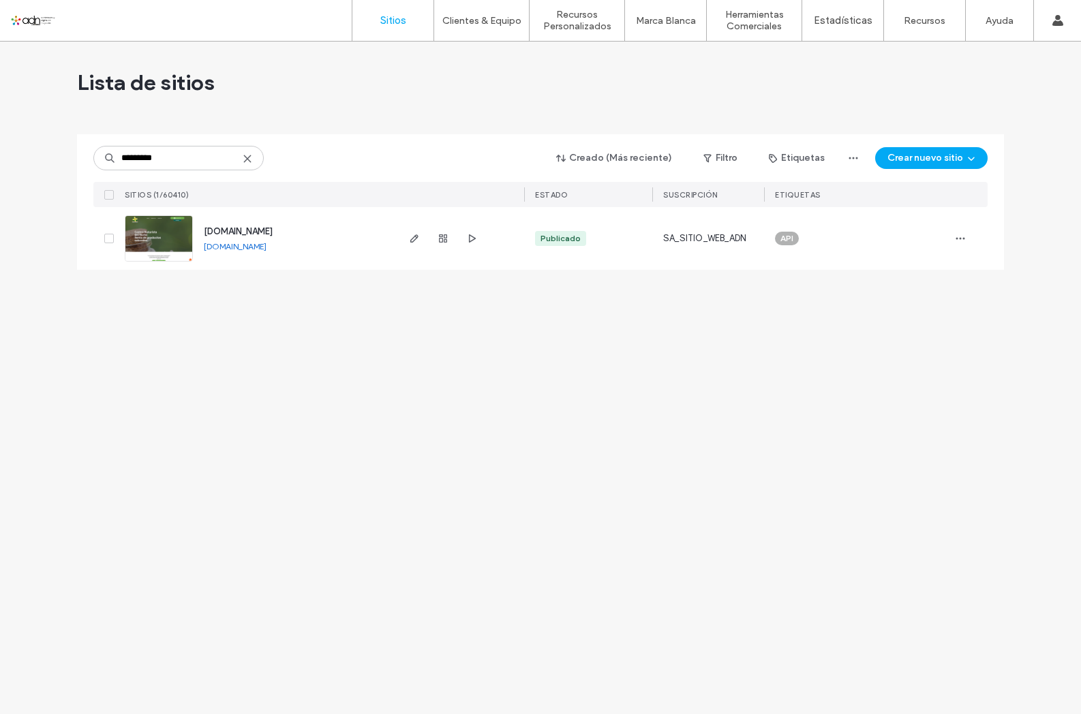  I want to click on div: Publicado, so click(560, 239).